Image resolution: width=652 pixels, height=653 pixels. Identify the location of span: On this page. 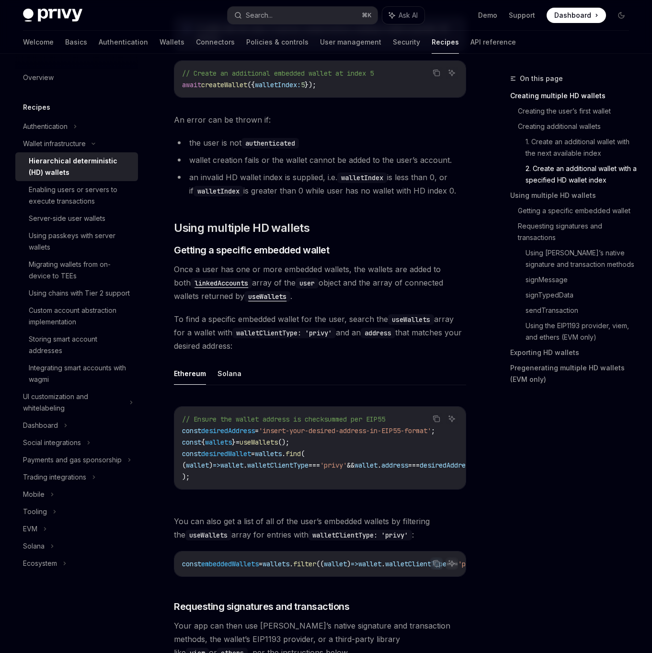
(541, 79).